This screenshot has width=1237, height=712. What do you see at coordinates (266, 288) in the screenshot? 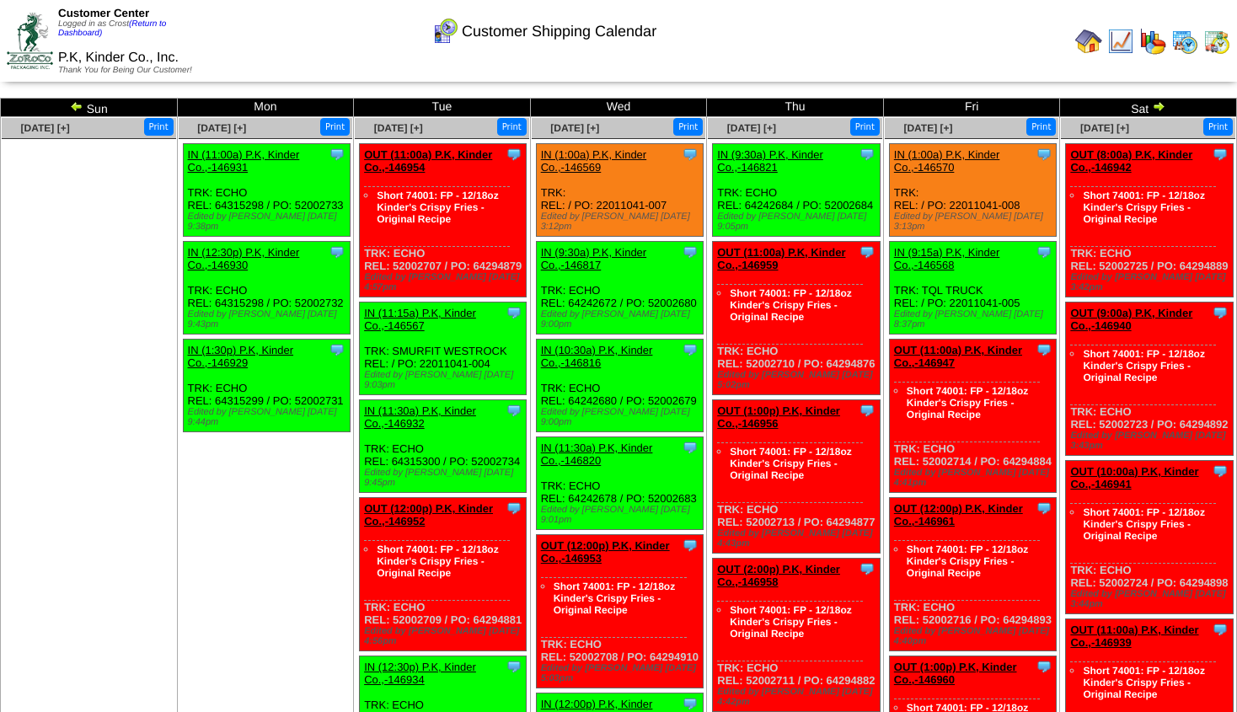
I see `div: TRK: ECHO REL: 64315298 / PO: 52002732` at bounding box center [266, 288].